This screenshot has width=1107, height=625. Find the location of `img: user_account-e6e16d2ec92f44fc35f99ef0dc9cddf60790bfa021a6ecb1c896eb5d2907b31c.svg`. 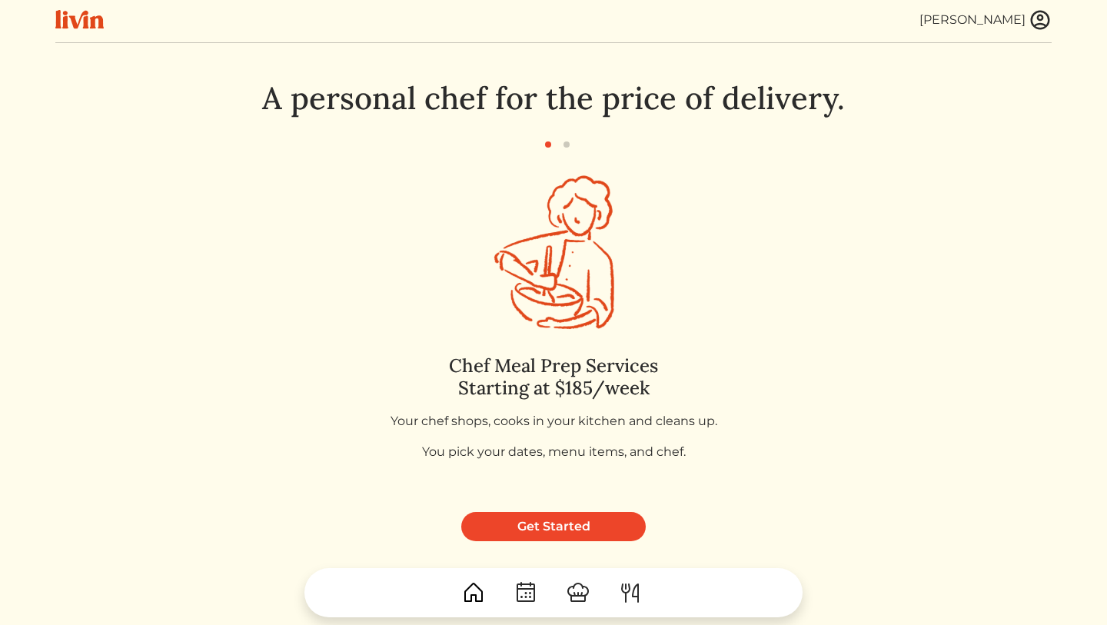

img: user_account-e6e16d2ec92f44fc35f99ef0dc9cddf60790bfa021a6ecb1c896eb5d2907b31c.svg is located at coordinates (1041, 20).